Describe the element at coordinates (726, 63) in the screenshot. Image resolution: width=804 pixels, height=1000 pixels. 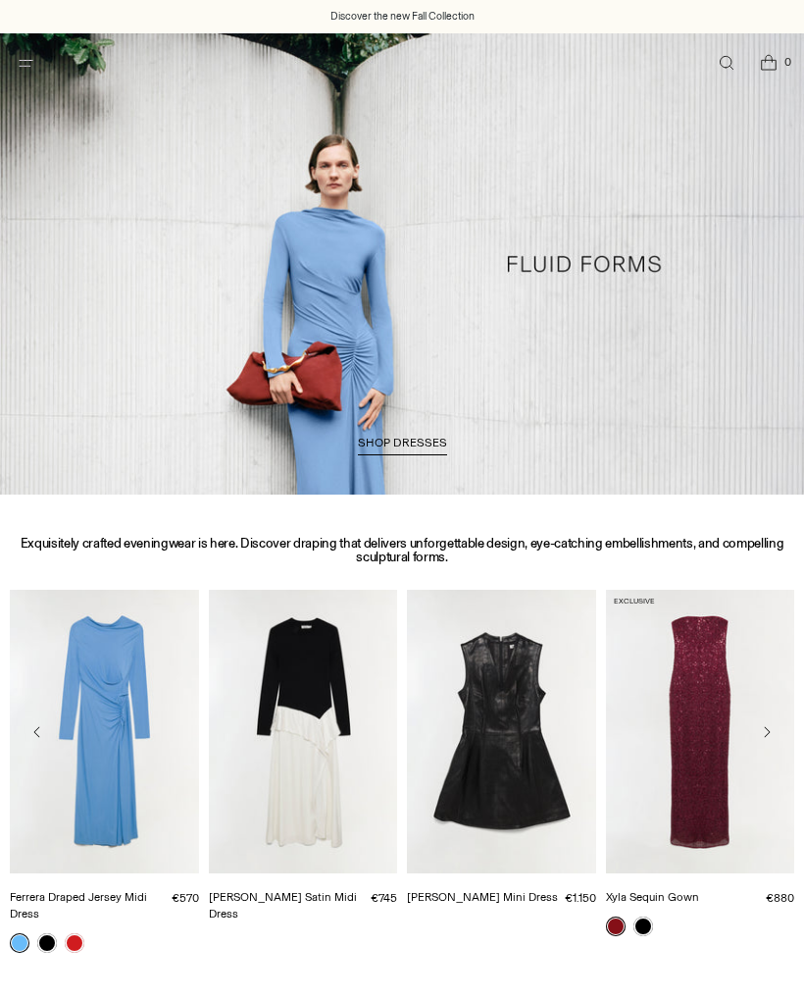
I see `a: Open search modal` at that location.